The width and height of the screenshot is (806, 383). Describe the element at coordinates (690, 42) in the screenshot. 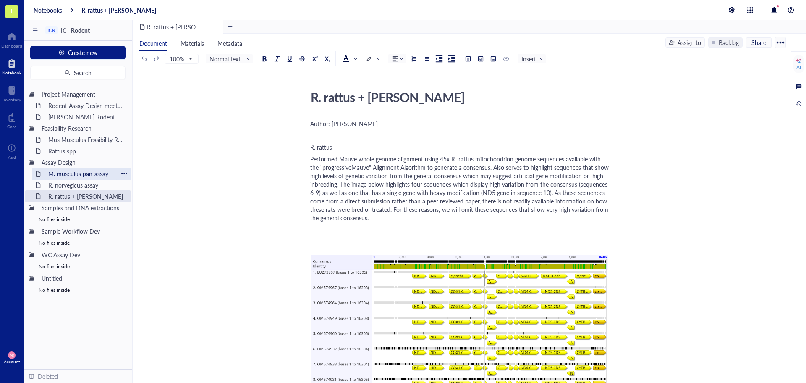

I see `div: Assign to` at that location.